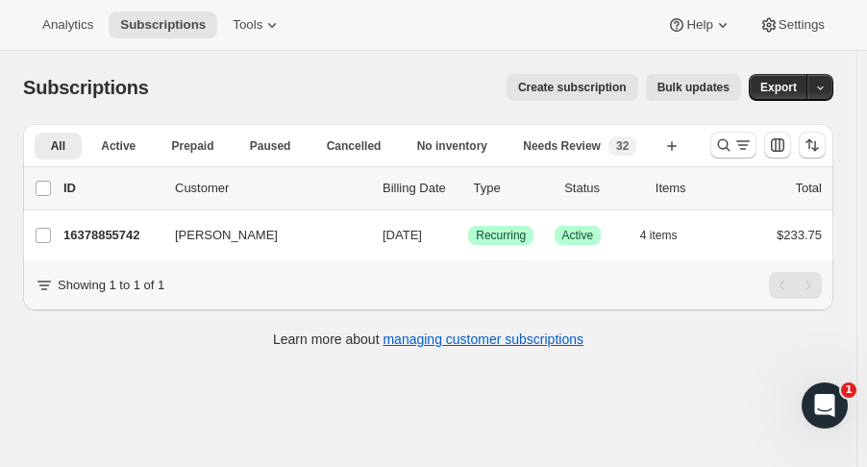 This screenshot has width=867, height=467. I want to click on div: IDCustomerBilling DateTypeStatusItemsTotal, so click(442, 188).